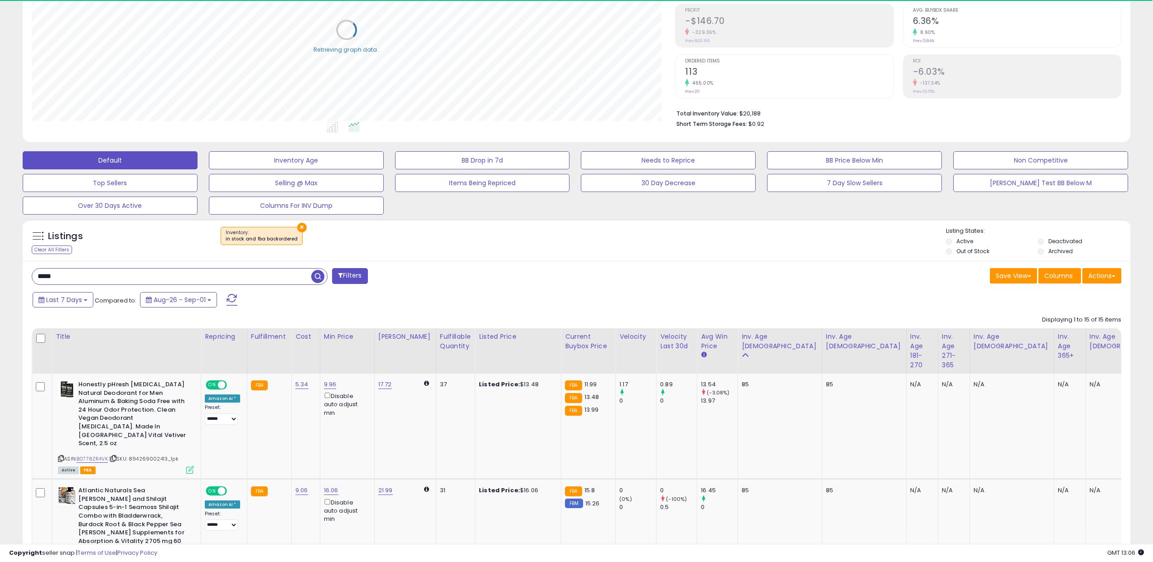 The image size is (1153, 562). I want to click on div: Inv. Age 181-270, so click(922, 351).